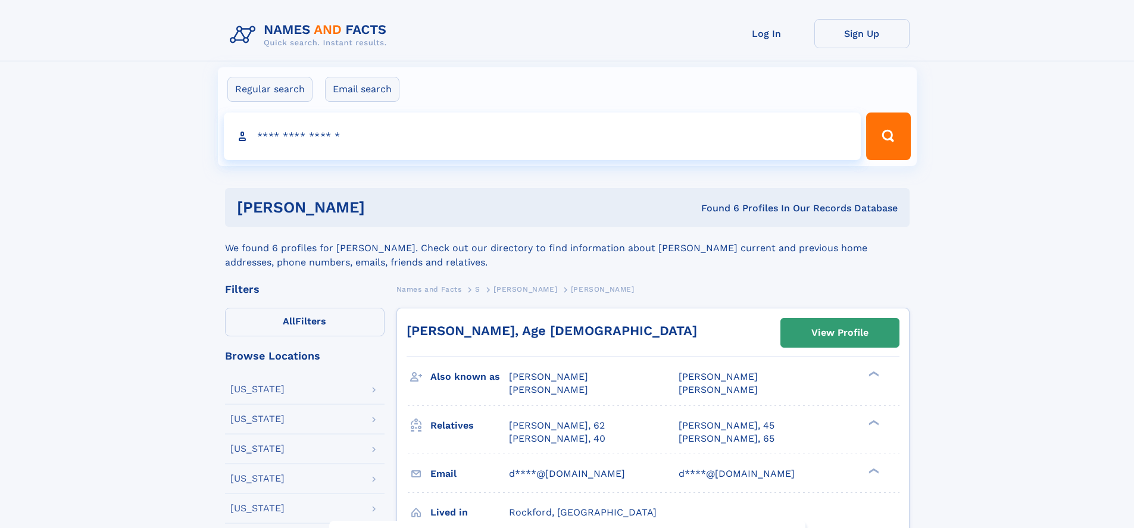  What do you see at coordinates (470, 474) in the screenshot?
I see `h3: Email` at bounding box center [470, 474].